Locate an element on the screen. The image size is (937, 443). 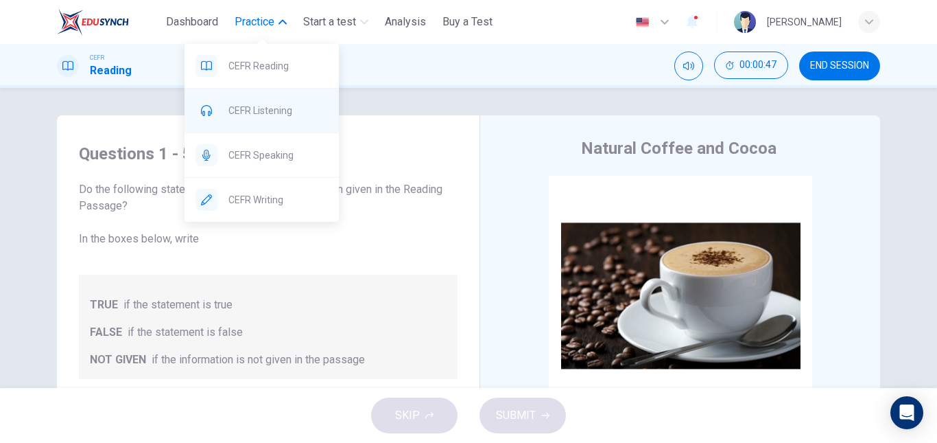
button: Analysis is located at coordinates (405, 22).